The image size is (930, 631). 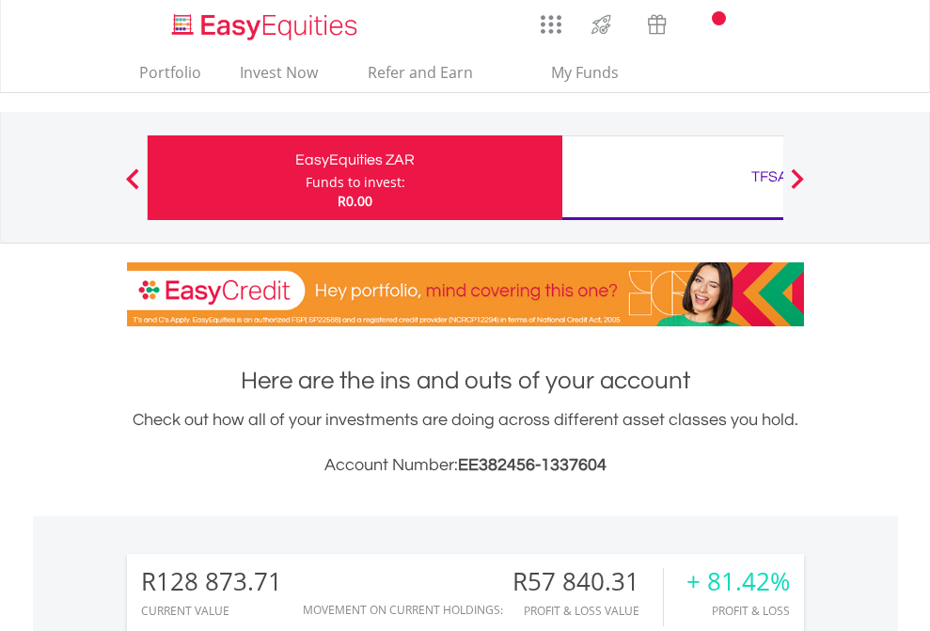 What do you see at coordinates (264, 24) in the screenshot?
I see `a: Home page` at bounding box center [264, 24].